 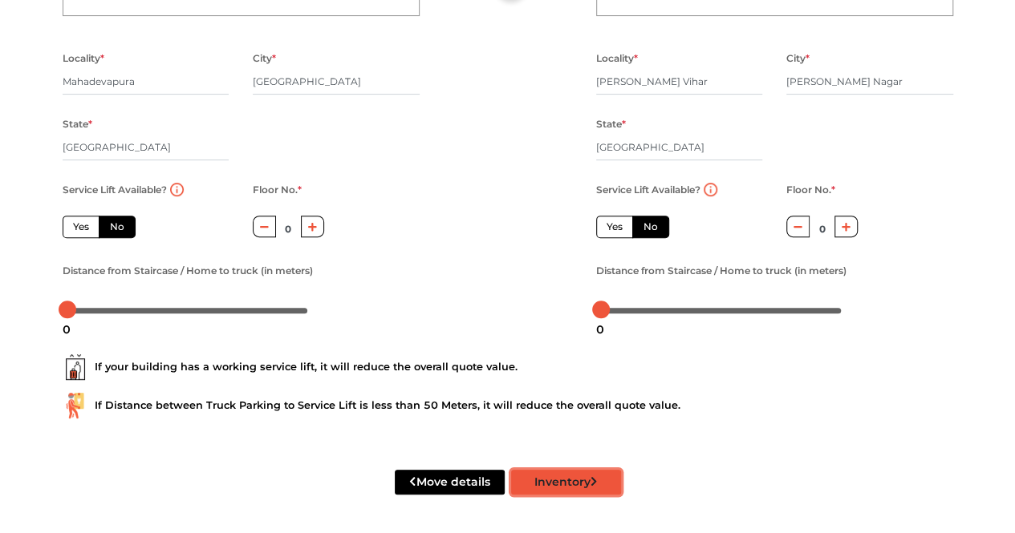 I want to click on button: Inventory, so click(x=565, y=482).